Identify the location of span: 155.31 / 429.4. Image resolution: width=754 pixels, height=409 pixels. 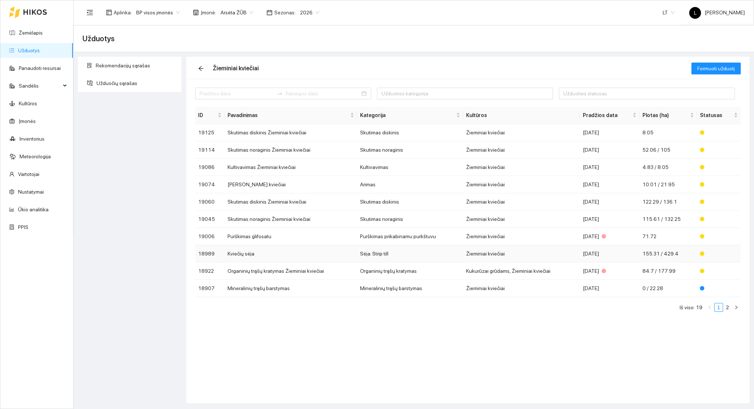
(660, 254).